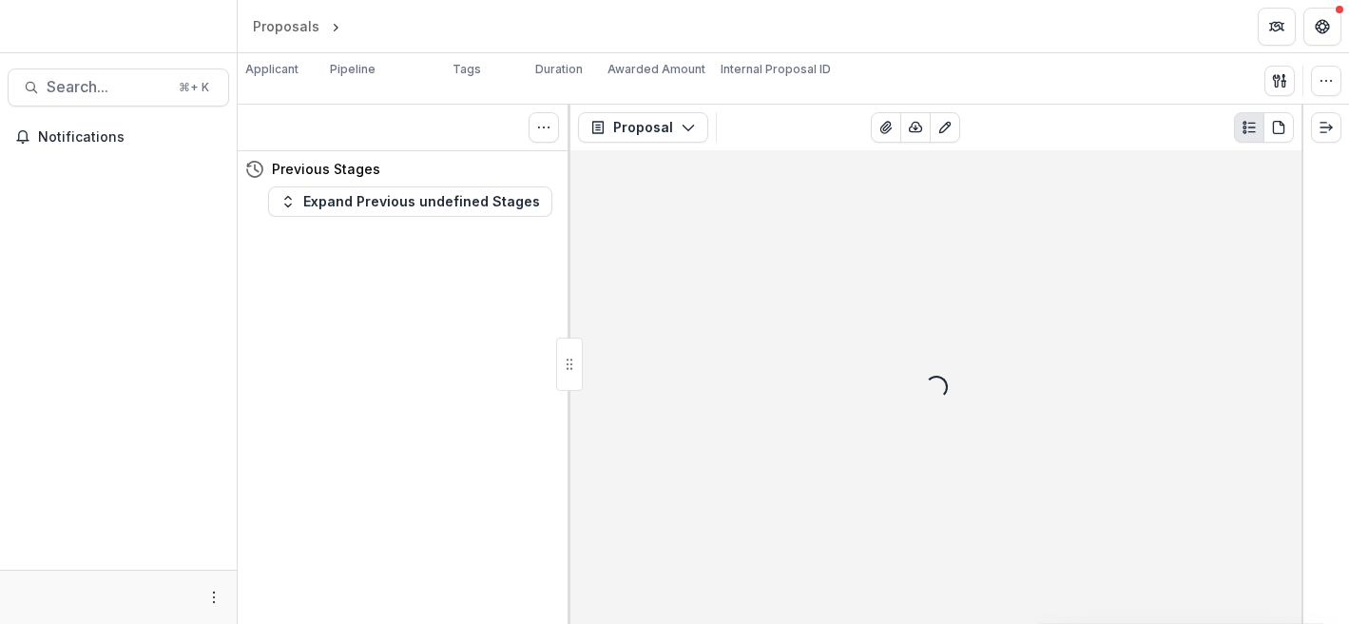 The image size is (1349, 624). I want to click on div: ⌘ + K, so click(194, 87).